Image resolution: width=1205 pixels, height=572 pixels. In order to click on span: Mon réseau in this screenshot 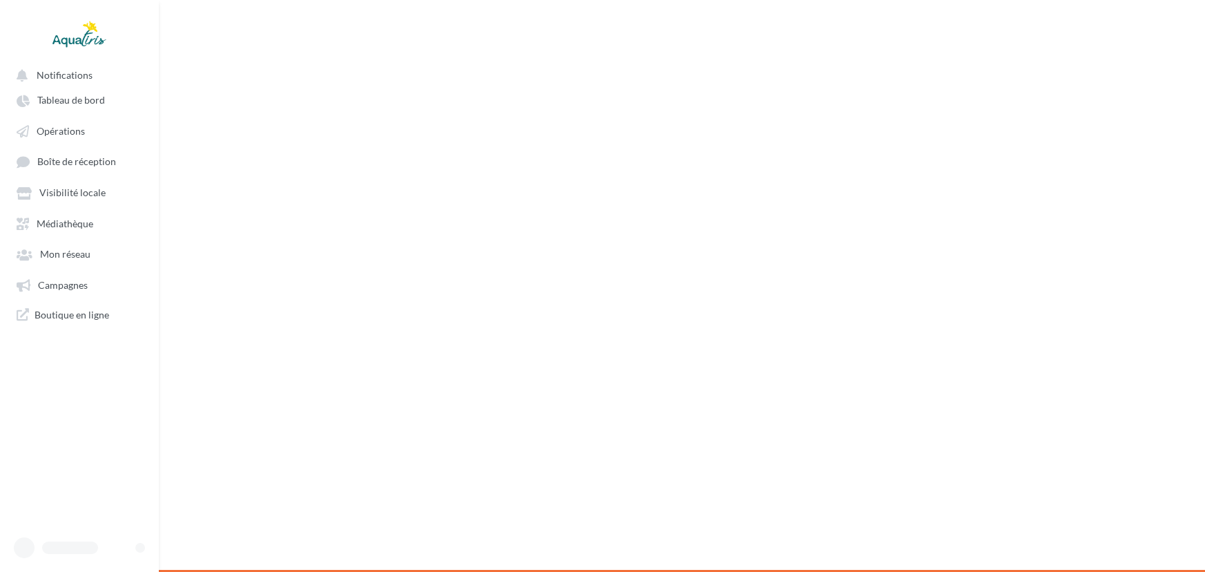, I will do `click(65, 254)`.